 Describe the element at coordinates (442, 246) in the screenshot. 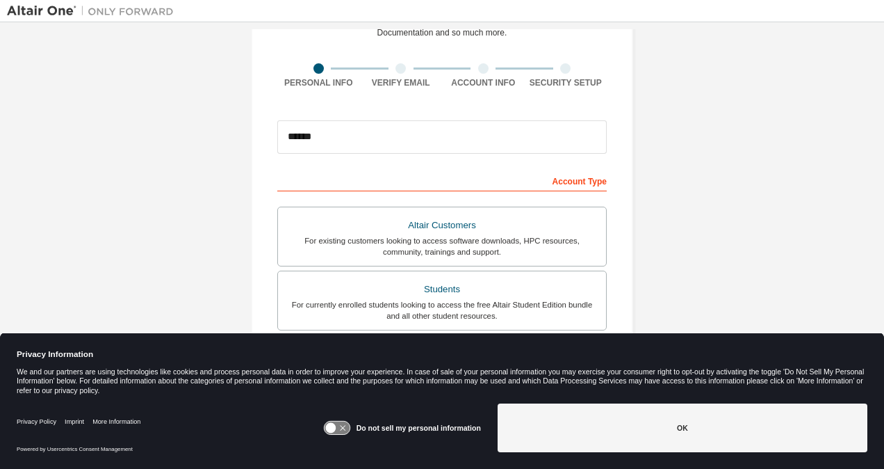

I see `div: For existing customers looking to access software downloads, HPC resources, community, trainings ...` at that location.